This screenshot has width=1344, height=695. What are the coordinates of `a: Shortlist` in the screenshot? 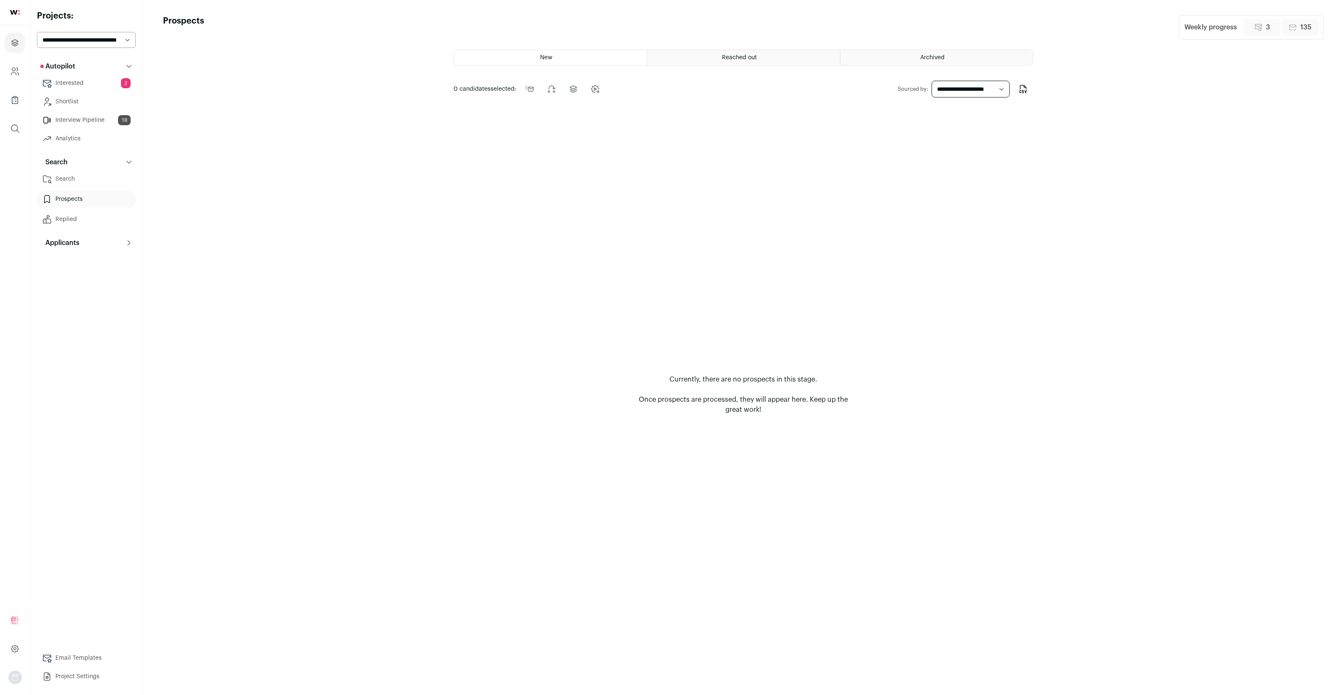 It's located at (86, 102).